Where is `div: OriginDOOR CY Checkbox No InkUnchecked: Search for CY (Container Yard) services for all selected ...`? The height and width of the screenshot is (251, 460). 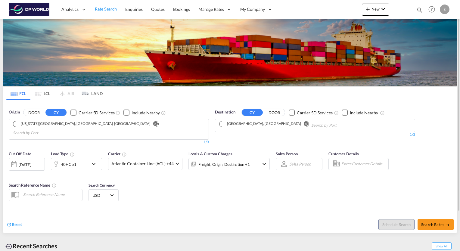 div: OriginDOOR CY Checkbox No InkUnchecked: Search for CY (Container Yard) services for all selected ... is located at coordinates (230, 166).